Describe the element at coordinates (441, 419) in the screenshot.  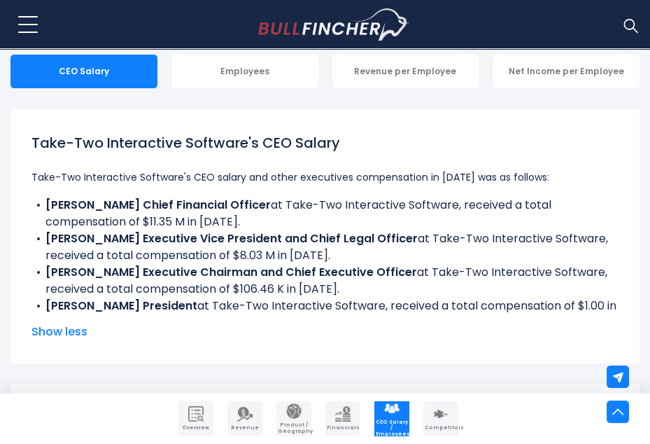
I see `a: Company Competitors` at that location.